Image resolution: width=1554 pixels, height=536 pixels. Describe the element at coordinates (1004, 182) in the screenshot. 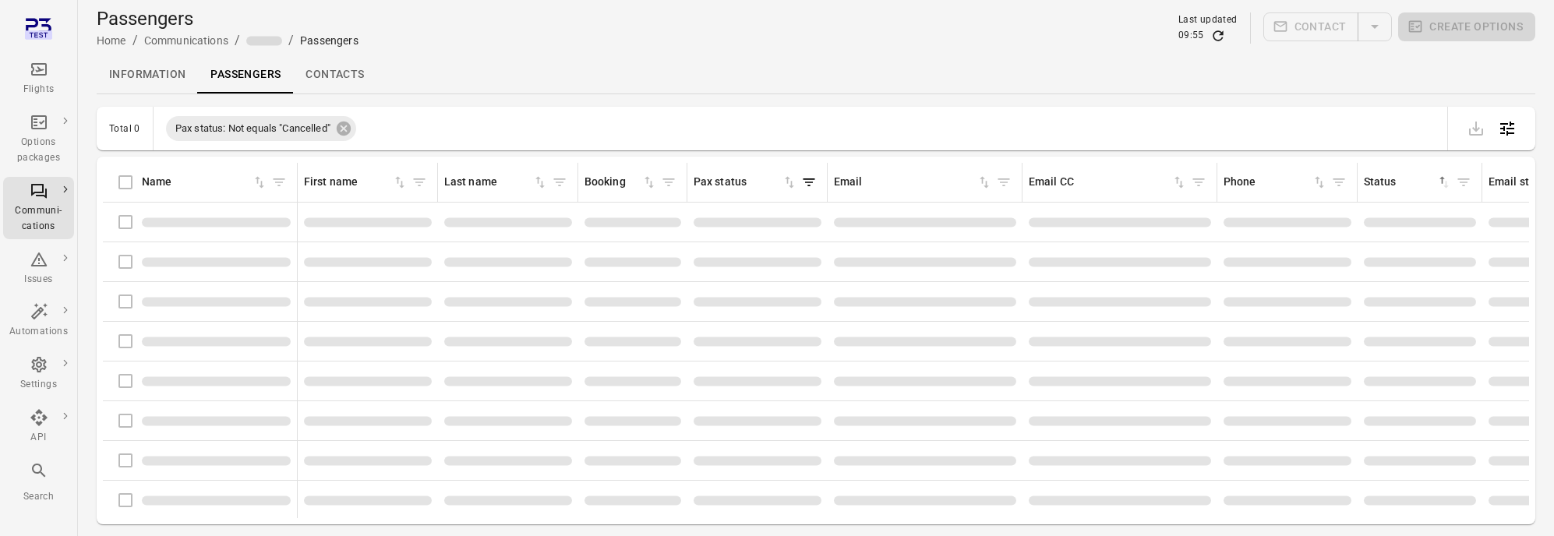

I see `span: Filter by email` at that location.